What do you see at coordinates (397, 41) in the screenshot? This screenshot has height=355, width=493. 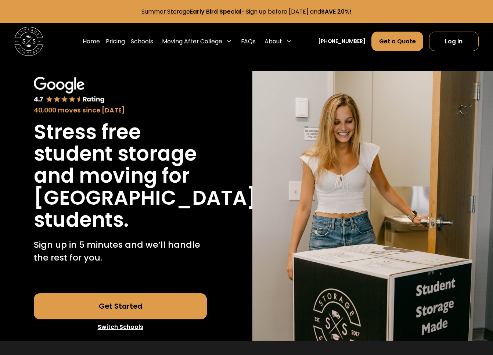 I see `a: Get a Quote` at bounding box center [397, 41].